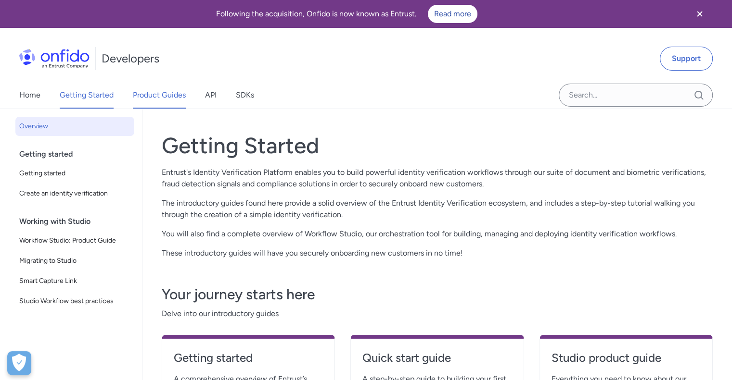 This screenshot has width=732, height=380. I want to click on a: API, so click(211, 95).